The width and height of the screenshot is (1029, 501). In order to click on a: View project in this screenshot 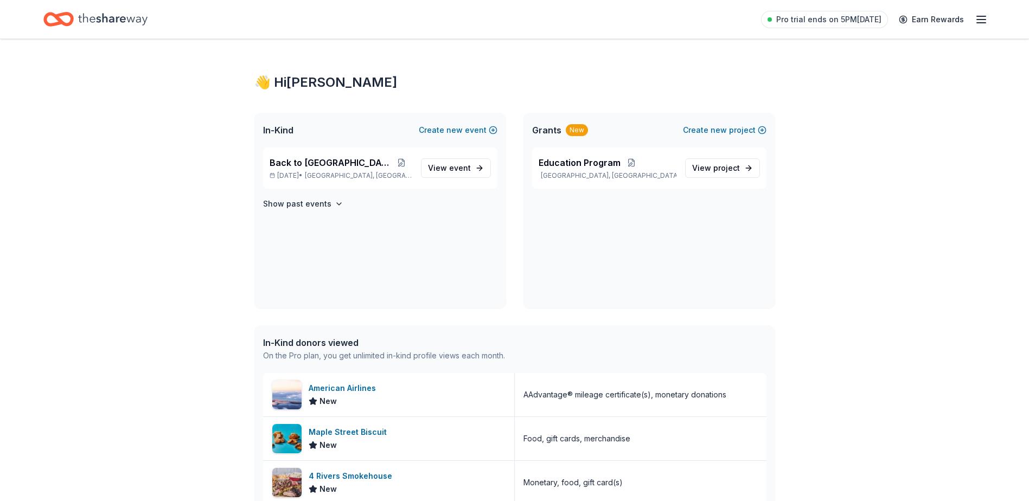, I will do `click(722, 168)`.